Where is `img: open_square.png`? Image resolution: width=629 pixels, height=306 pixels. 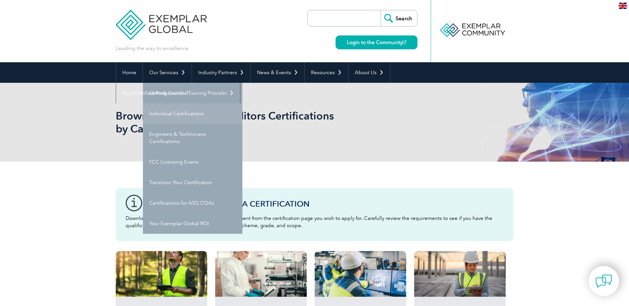
img: open_square.png is located at coordinates (404, 42).